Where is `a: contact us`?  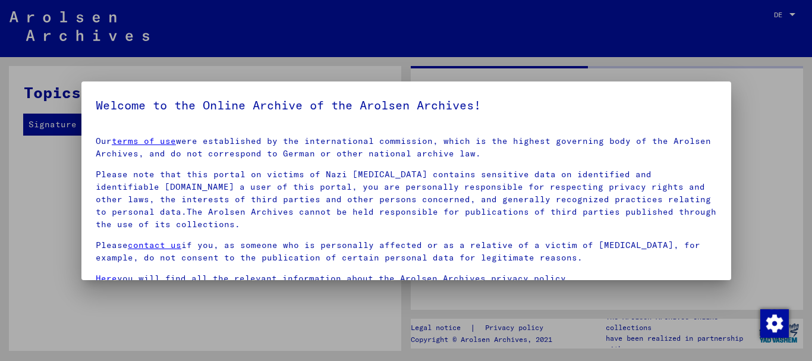 a: contact us is located at coordinates (155, 245).